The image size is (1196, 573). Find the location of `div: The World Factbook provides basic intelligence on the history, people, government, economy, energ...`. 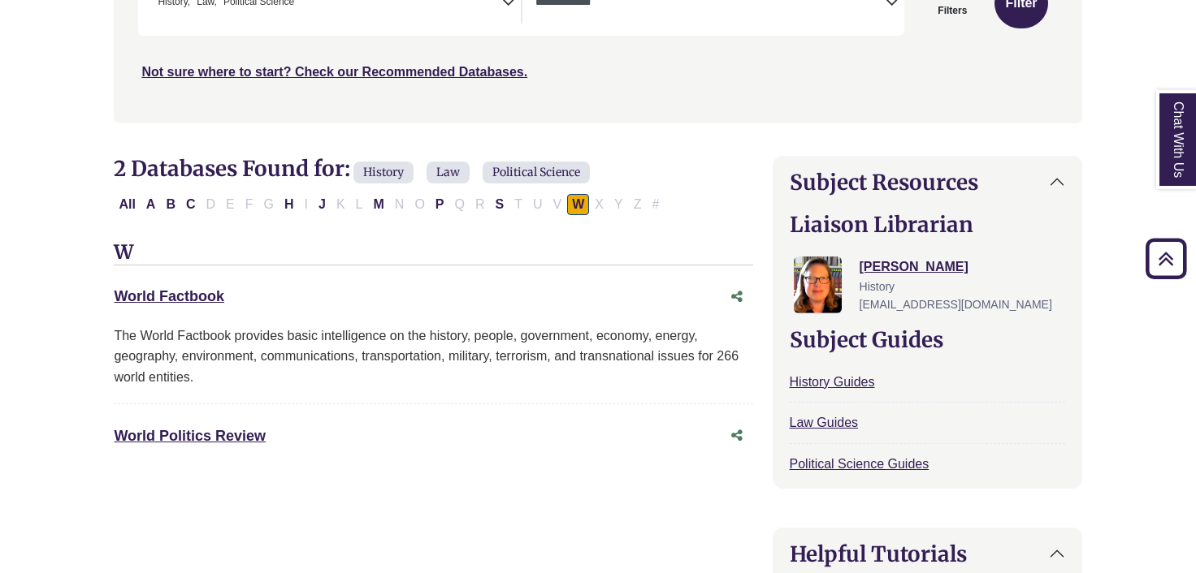

div: The World Factbook provides basic intelligence on the history, people, government, economy, energ... is located at coordinates (433, 357).